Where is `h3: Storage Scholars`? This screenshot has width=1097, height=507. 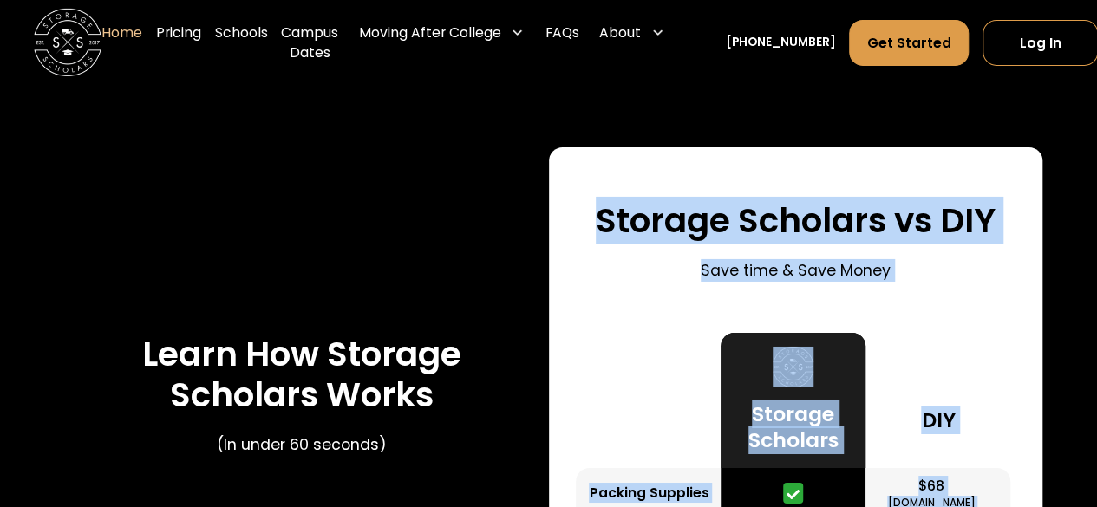 h3: Storage Scholars is located at coordinates (794, 428).